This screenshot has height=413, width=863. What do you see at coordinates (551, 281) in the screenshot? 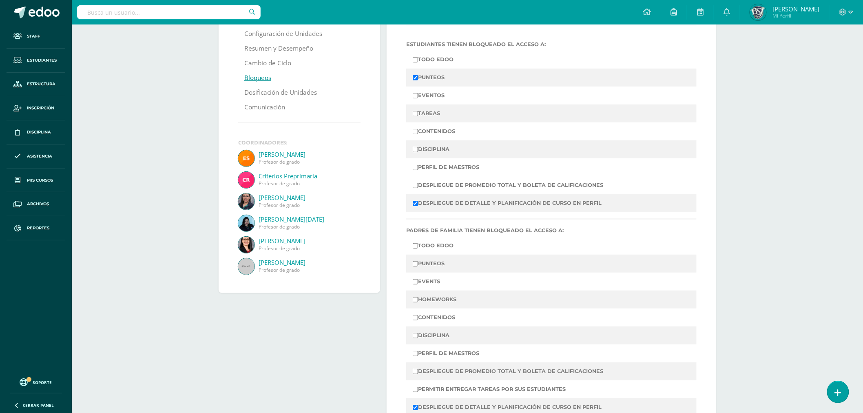
I see `label: EVENTS` at bounding box center [551, 281].